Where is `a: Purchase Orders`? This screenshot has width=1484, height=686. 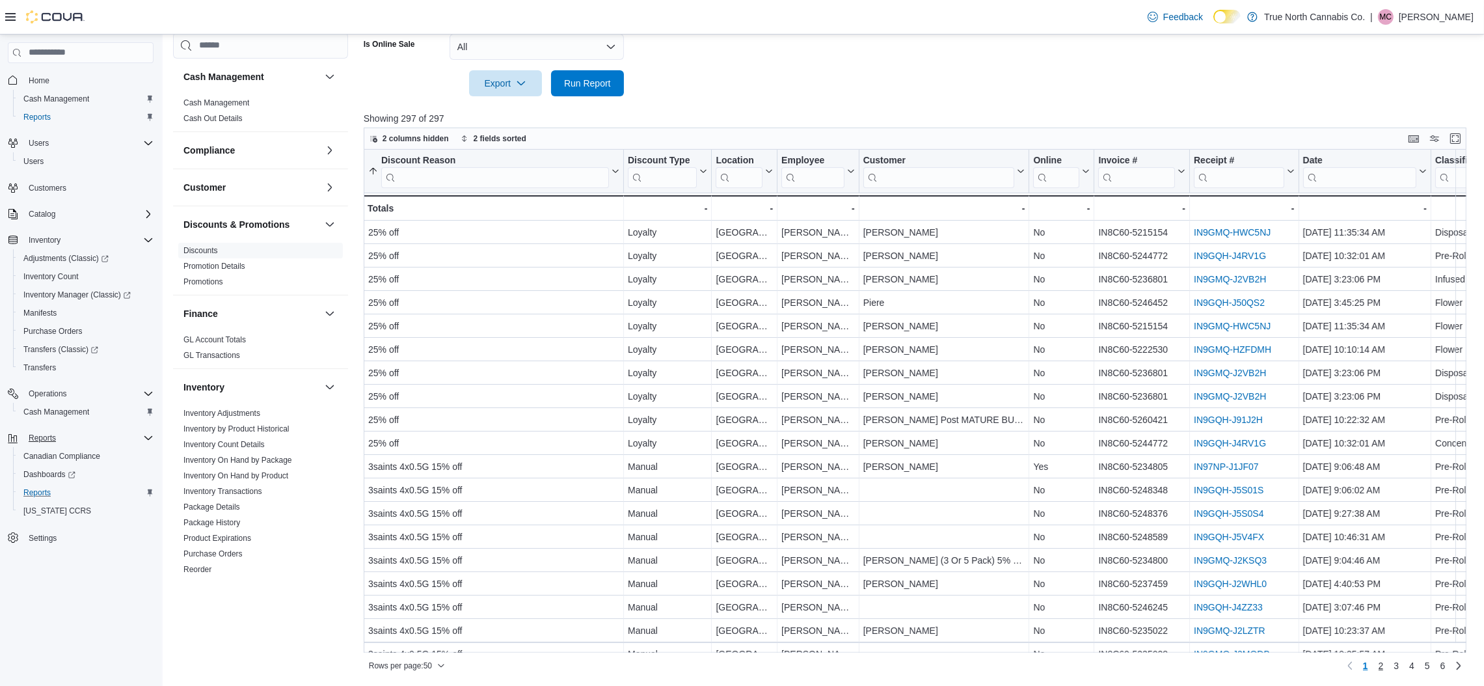
a: Purchase Orders is located at coordinates (213, 554).